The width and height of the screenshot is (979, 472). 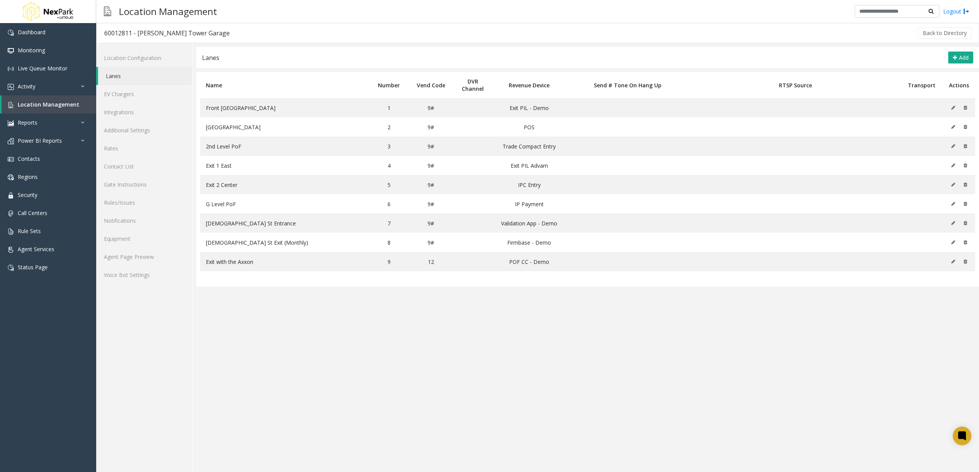 I want to click on td: 12, so click(x=431, y=262).